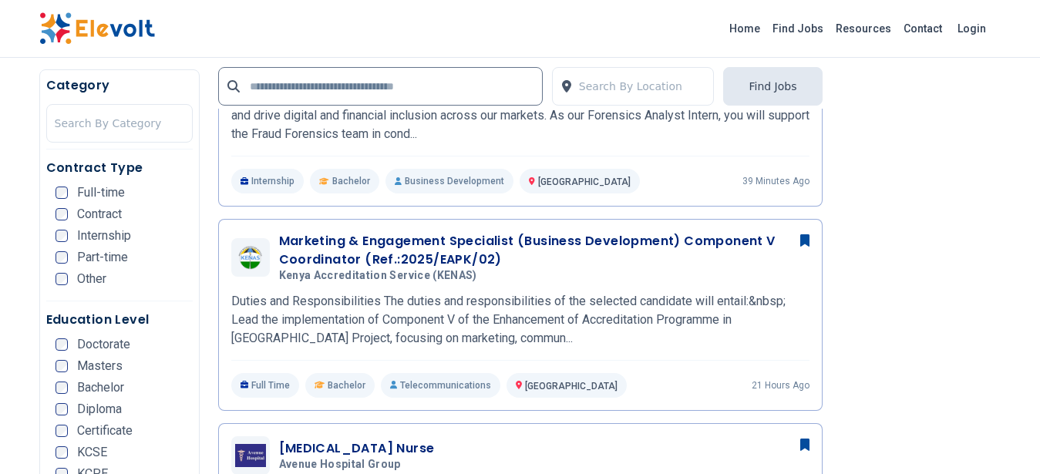 Image resolution: width=1040 pixels, height=474 pixels. What do you see at coordinates (520, 320) in the screenshot?
I see `p: Duties and Responsibilities The duties and responsibilities of the selected candidate will entail...` at bounding box center [520, 320].